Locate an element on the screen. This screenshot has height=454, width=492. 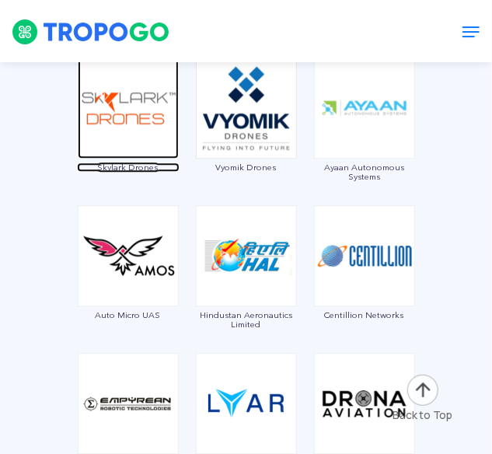
span: Vyomik Drones is located at coordinates (246, 167).